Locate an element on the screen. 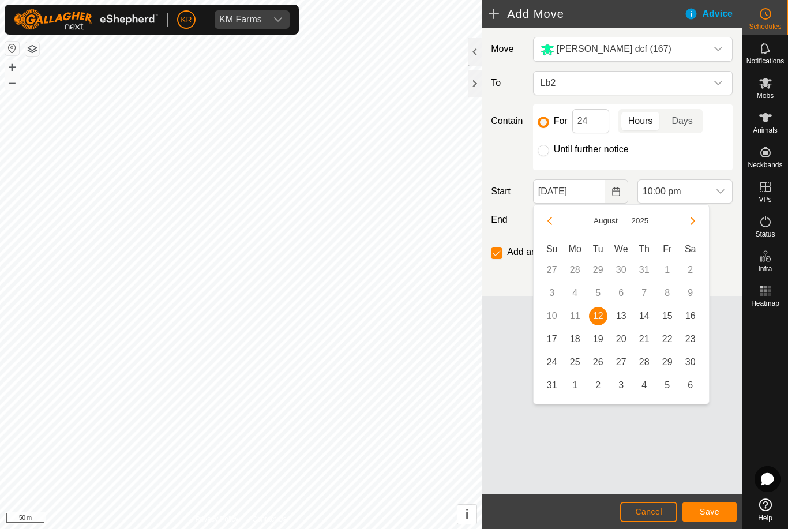 This screenshot has width=788, height=529. td: 4 is located at coordinates (575, 293).